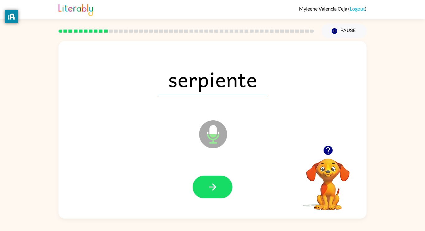 The height and width of the screenshot is (231, 425). What do you see at coordinates (323, 8) in the screenshot?
I see `span: Myleene Valencia Ceja` at bounding box center [323, 8].